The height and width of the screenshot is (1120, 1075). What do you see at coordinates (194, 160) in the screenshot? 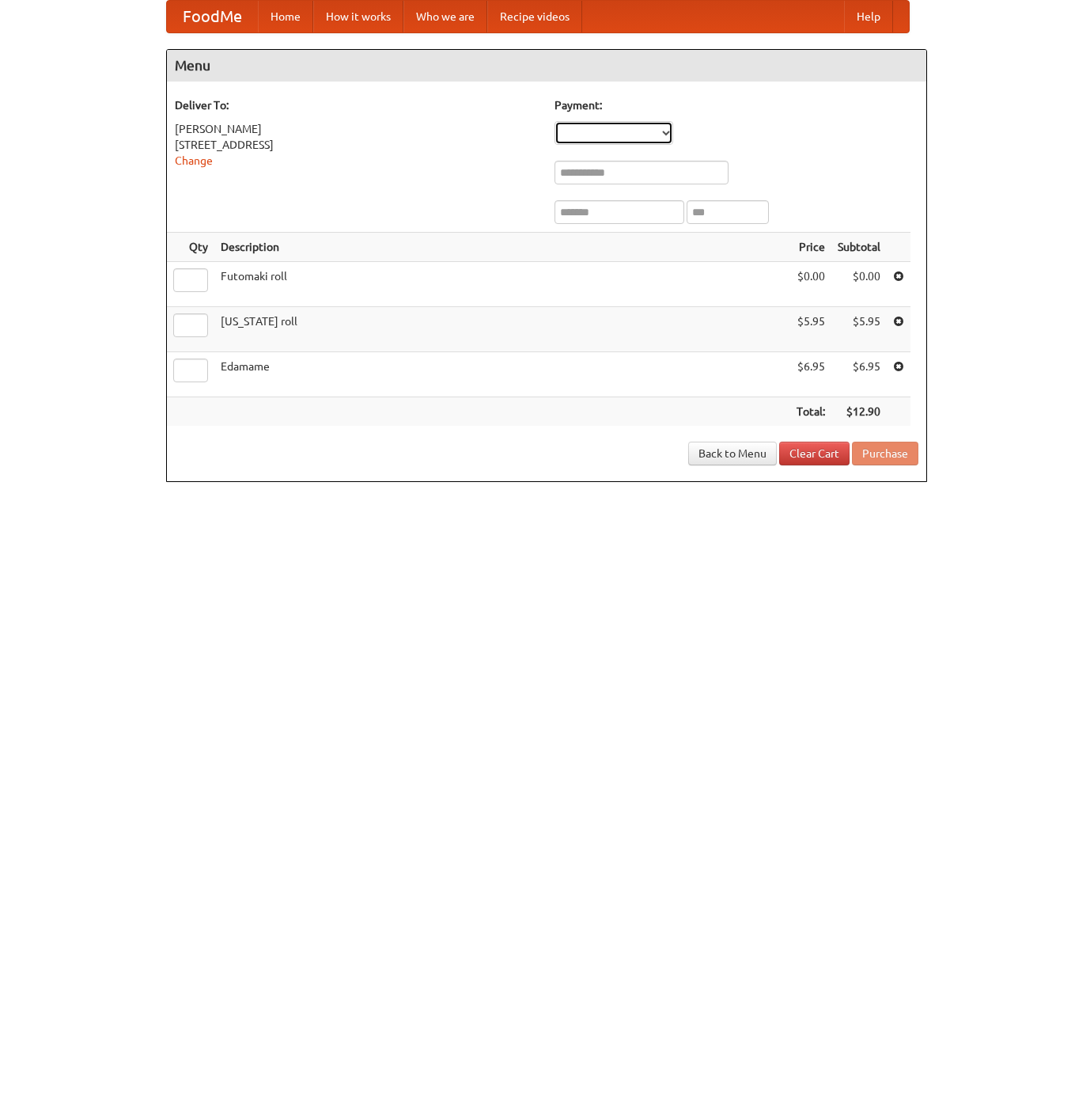
I see `a: Change` at bounding box center [194, 160].